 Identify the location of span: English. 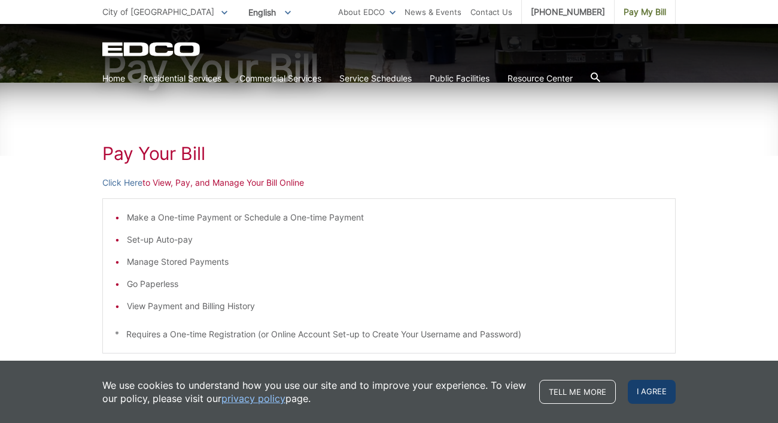
(269, 12).